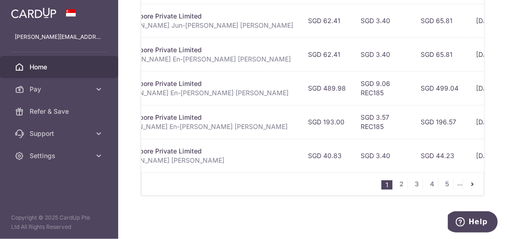  I want to click on a: 4, so click(433, 184).